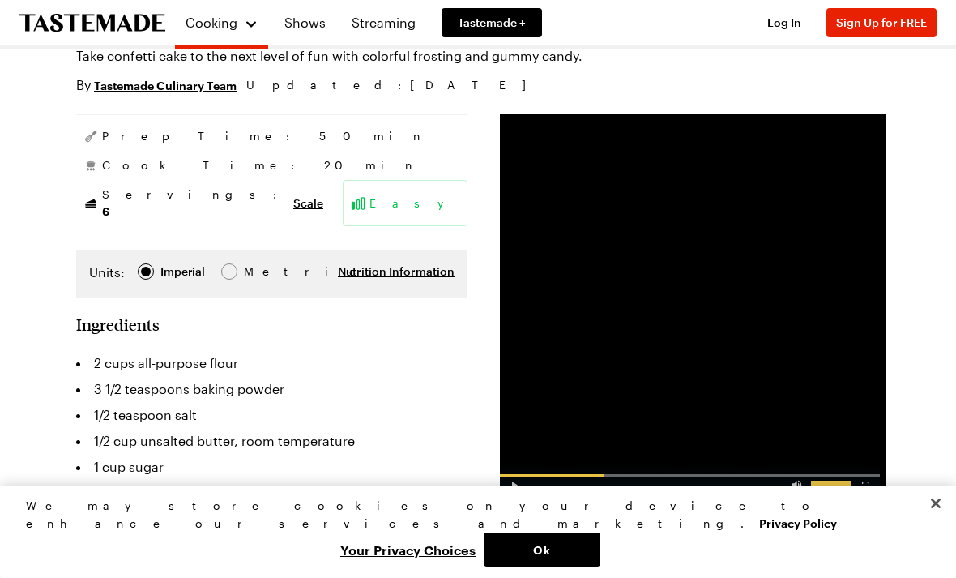 The height and width of the screenshot is (578, 956). What do you see at coordinates (396, 271) in the screenshot?
I see `button: Nutrition Information` at bounding box center [396, 271].